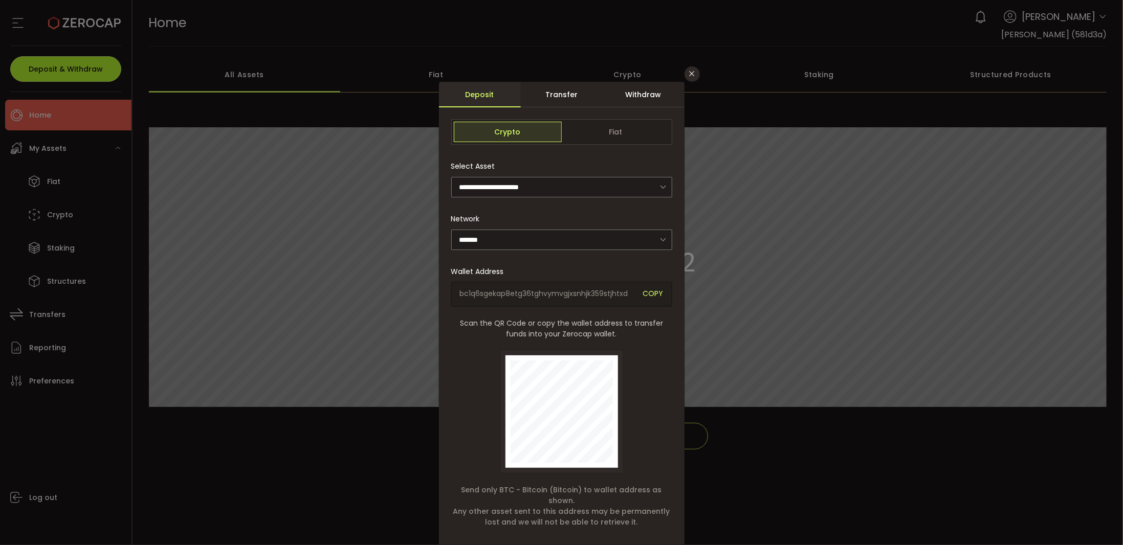 The height and width of the screenshot is (545, 1123). What do you see at coordinates (562, 95) in the screenshot?
I see `div: Transfer` at bounding box center [562, 95].